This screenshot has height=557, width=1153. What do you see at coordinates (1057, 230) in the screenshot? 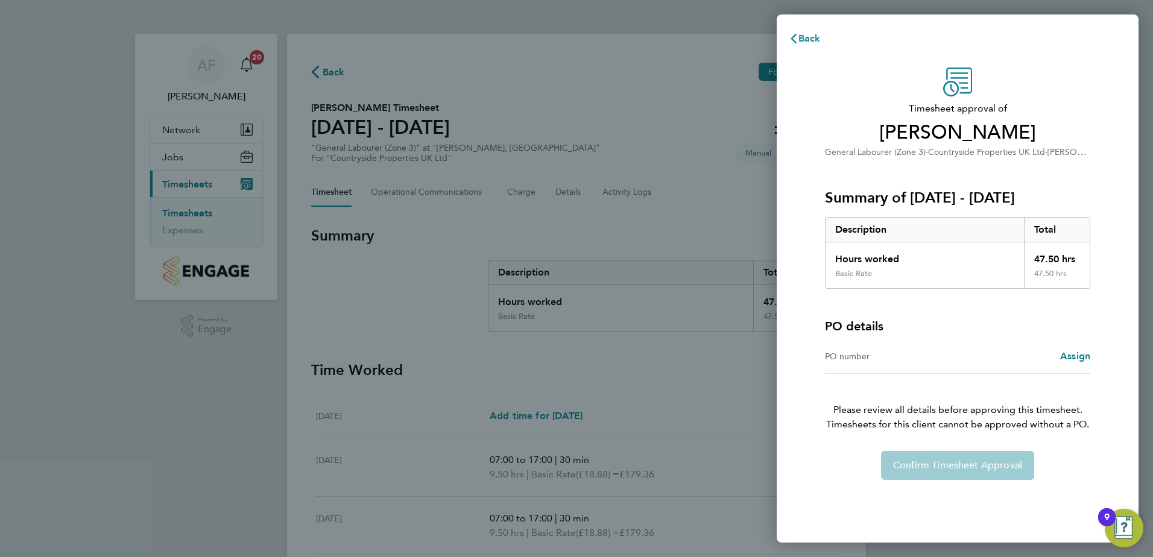
I see `div: Total` at bounding box center [1057, 230].